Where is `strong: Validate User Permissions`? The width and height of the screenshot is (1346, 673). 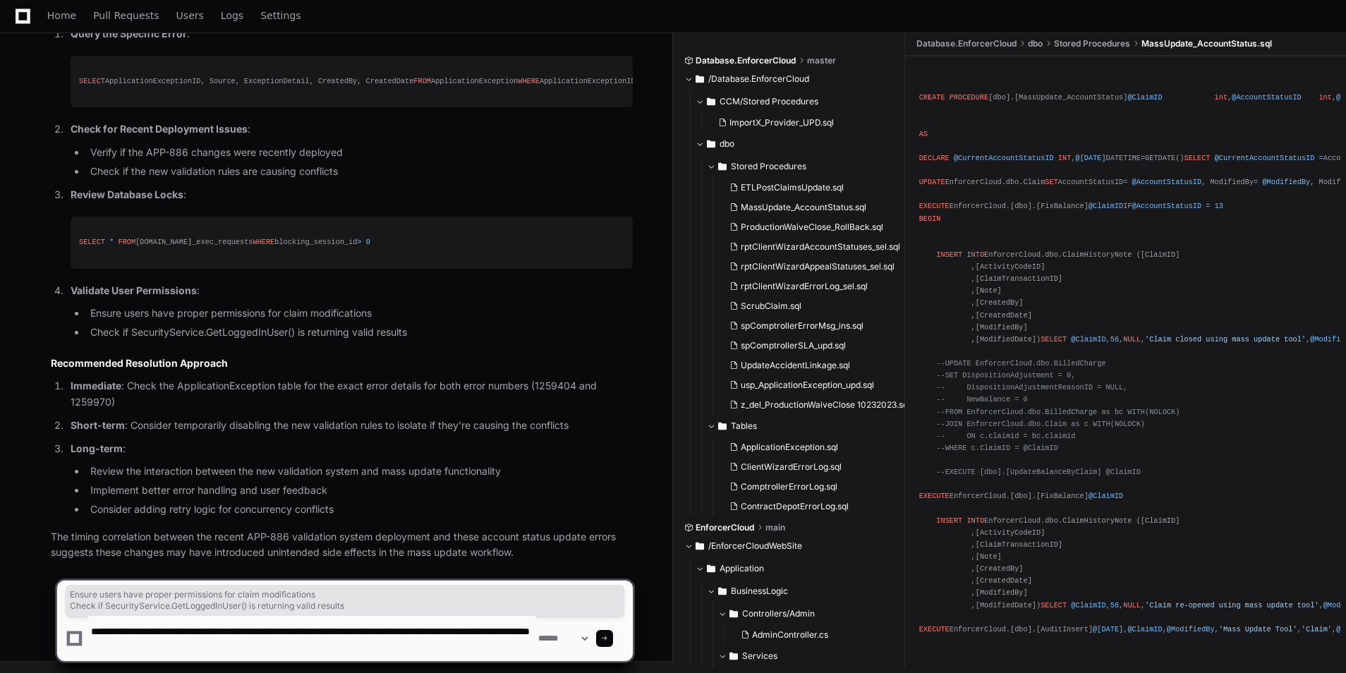 strong: Validate User Permissions is located at coordinates (133, 290).